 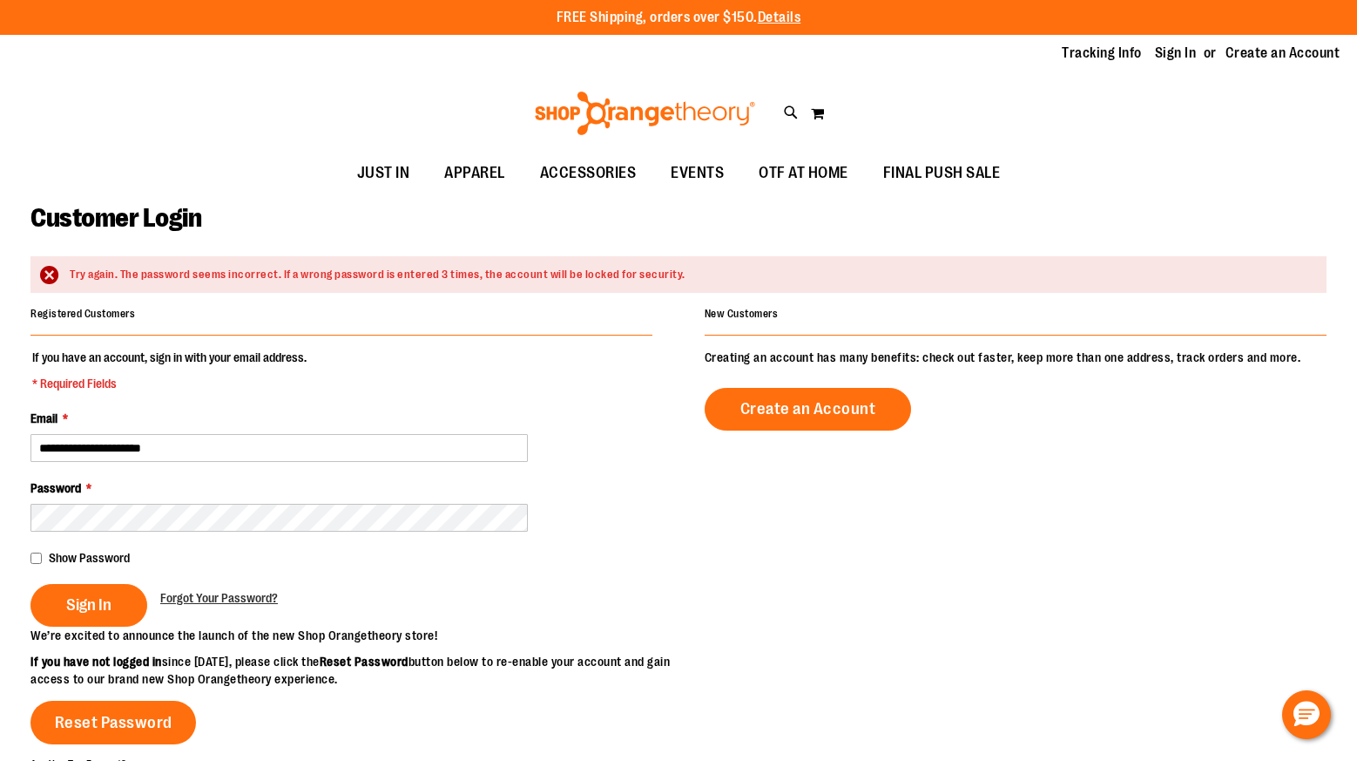 I want to click on legend: If you have an account, sign in with your email address., so click(x=169, y=370).